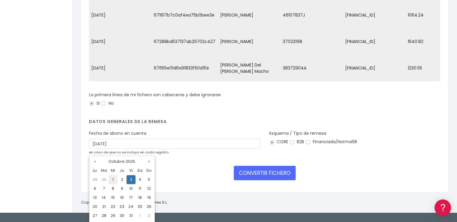 Image resolution: width=457 pixels, height=222 pixels. I want to click on td: 67288bd537137ab29702c427, so click(185, 42).